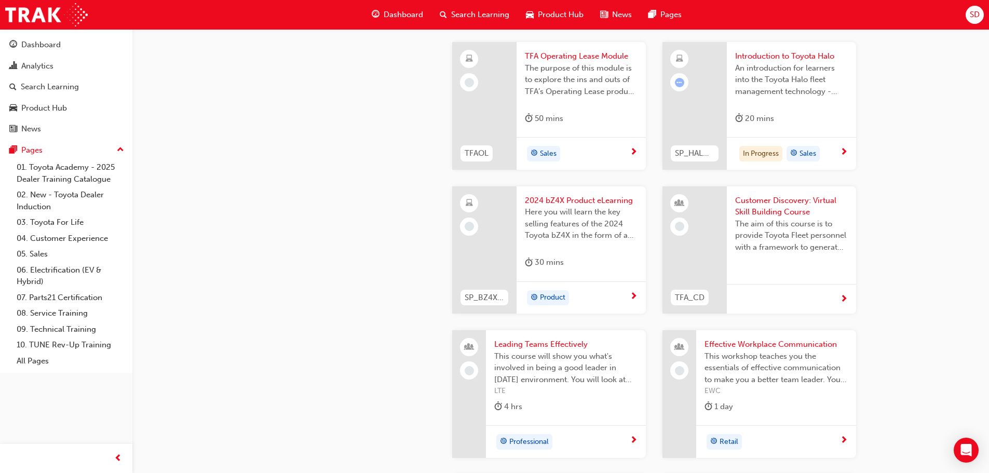 The height and width of the screenshot is (473, 989). What do you see at coordinates (759, 250) in the screenshot?
I see `a: TFA_CDCustomer Discovery: Virtual Skill Building CourseThe aim of this course is to provide Toyot...` at bounding box center [759, 250].